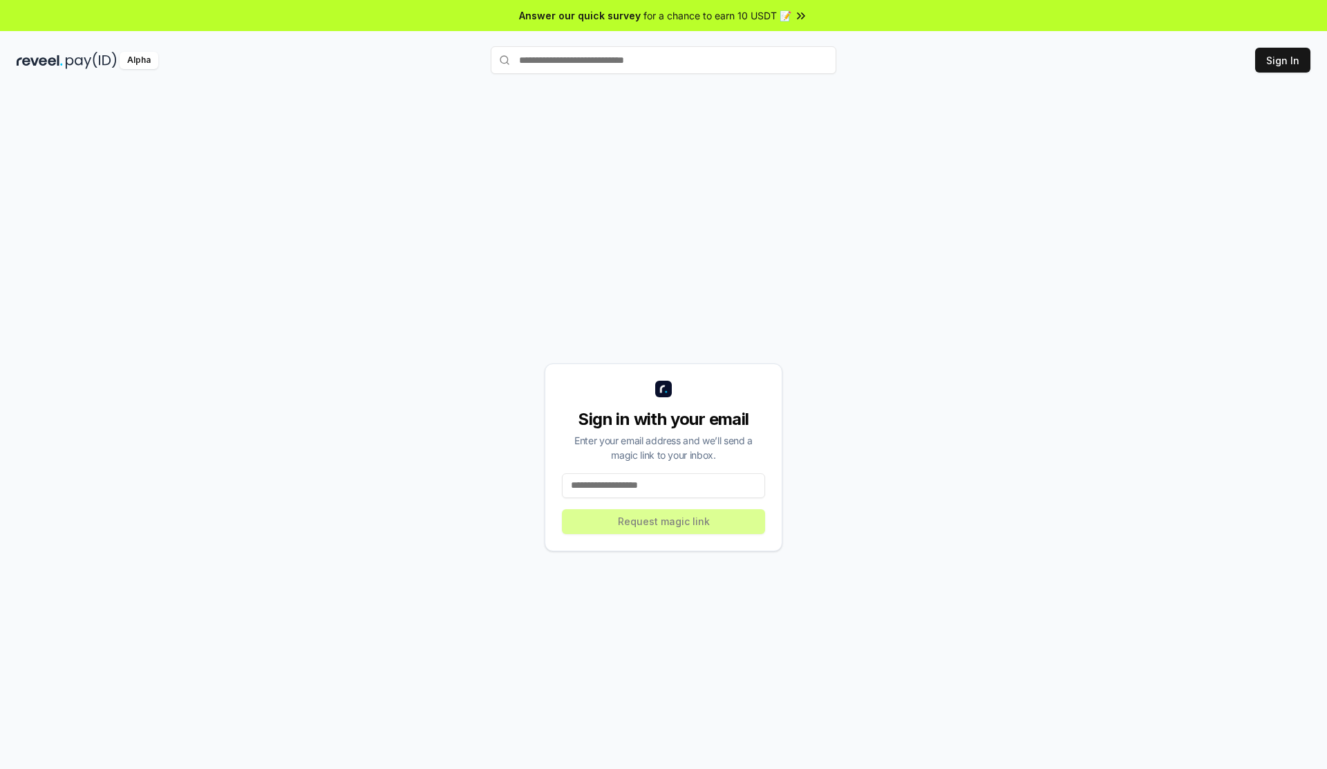  What do you see at coordinates (91, 60) in the screenshot?
I see `img: pay_id` at bounding box center [91, 60].